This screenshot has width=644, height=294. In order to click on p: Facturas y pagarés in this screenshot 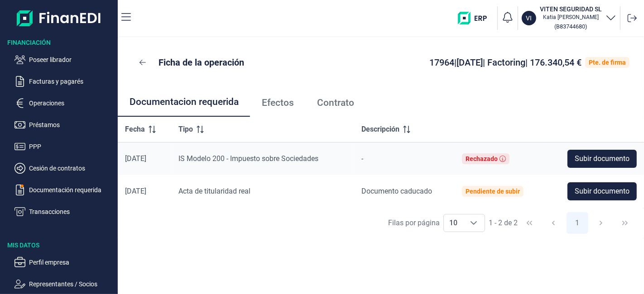, I will do `click(72, 82)`.